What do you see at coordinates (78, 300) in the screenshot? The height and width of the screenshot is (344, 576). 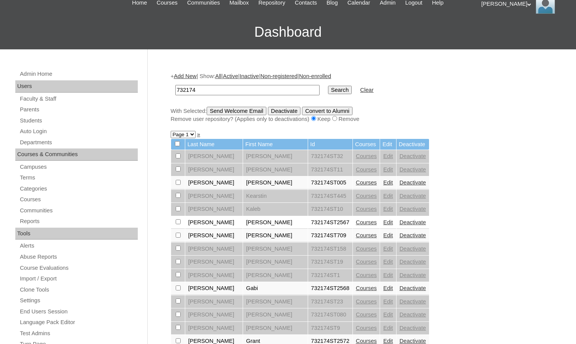 I see `a: Settings` at bounding box center [78, 300].